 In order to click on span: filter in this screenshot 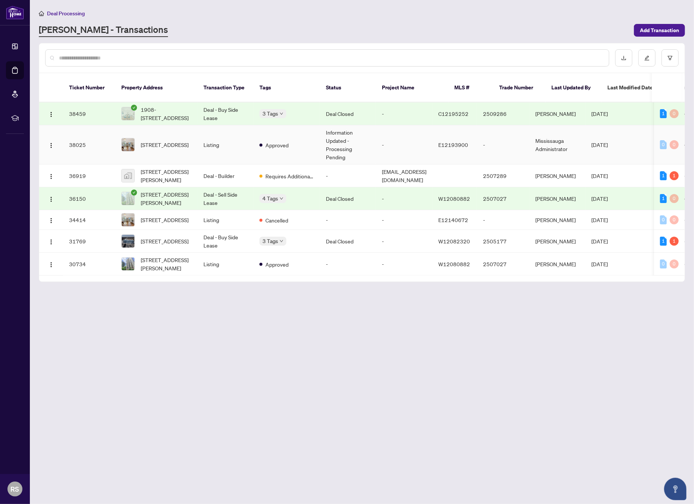, I will do `click(670, 58)`.